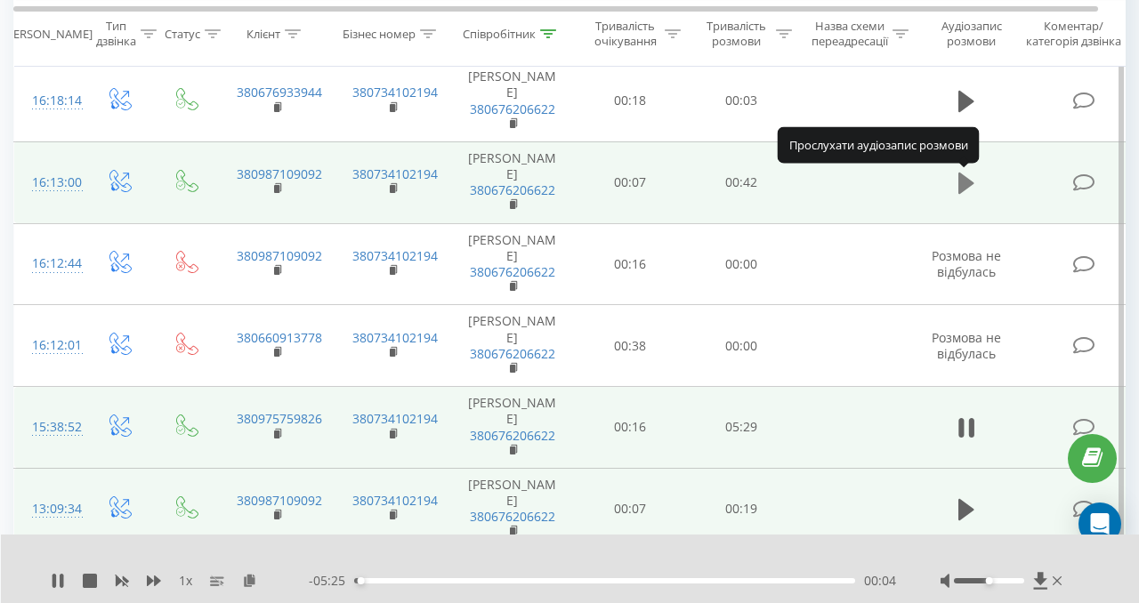  Describe the element at coordinates (1073, 34) in the screenshot. I see `div: Коментар/категорія дзвінка` at that location.